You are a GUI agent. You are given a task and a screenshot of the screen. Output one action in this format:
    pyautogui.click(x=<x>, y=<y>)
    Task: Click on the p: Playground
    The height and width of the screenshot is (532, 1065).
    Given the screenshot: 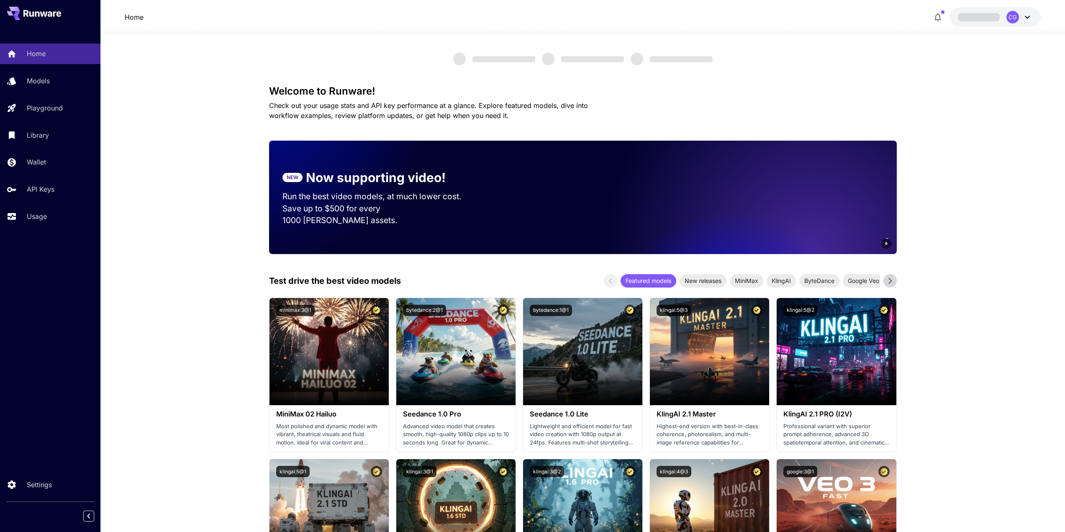 What is the action you would take?
    pyautogui.click(x=45, y=108)
    